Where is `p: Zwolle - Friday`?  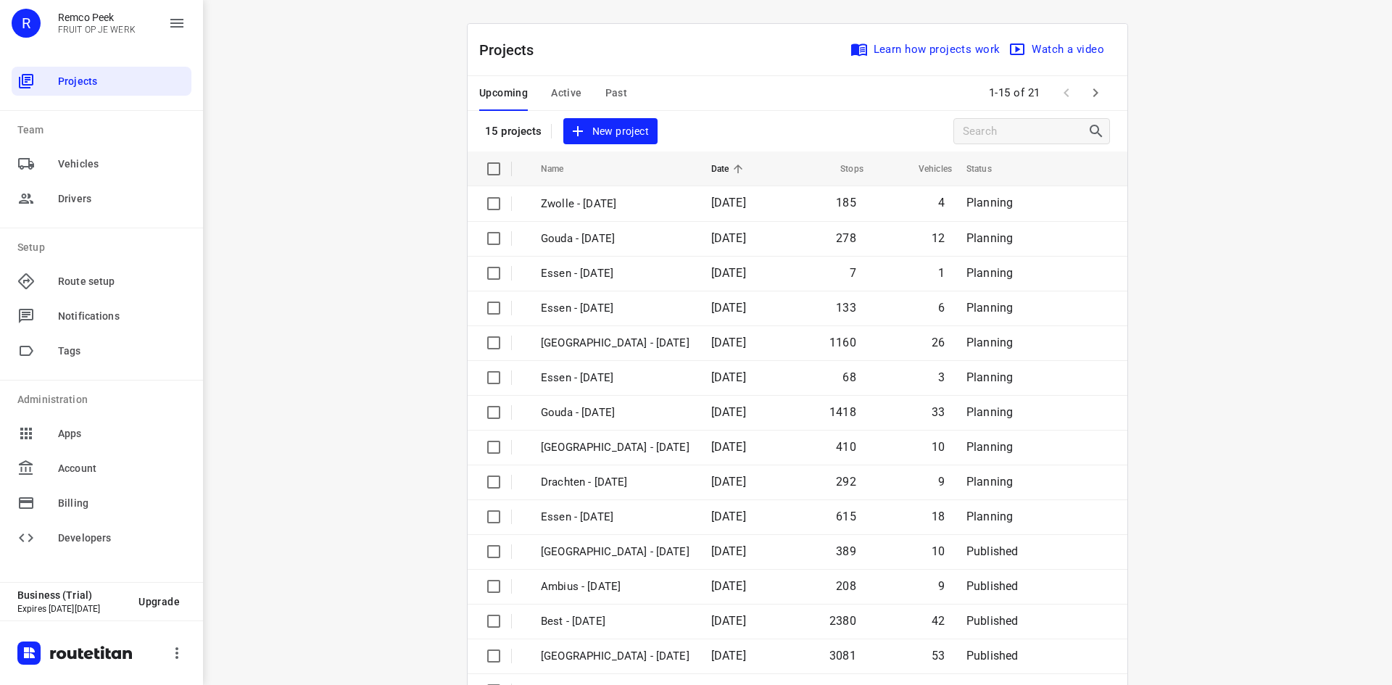
p: Zwolle - Friday is located at coordinates (615, 204).